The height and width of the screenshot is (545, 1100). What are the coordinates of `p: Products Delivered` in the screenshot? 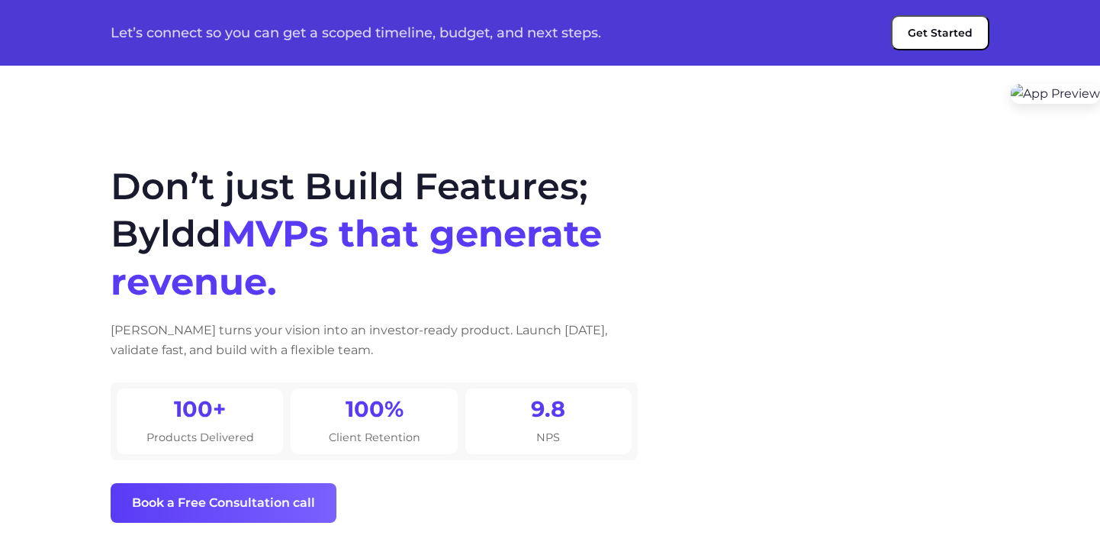 It's located at (200, 437).